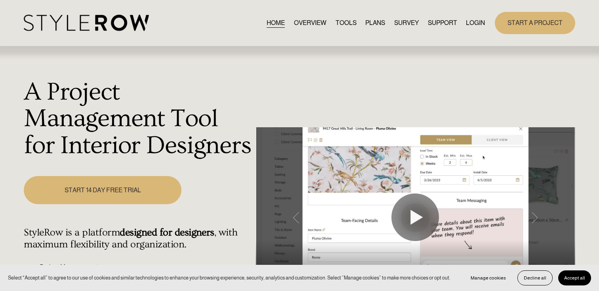 The image size is (599, 291). Describe the element at coordinates (137, 239) in the screenshot. I see `h4: StyleRow is a platform , with maximum flexibility and organization.` at that location.